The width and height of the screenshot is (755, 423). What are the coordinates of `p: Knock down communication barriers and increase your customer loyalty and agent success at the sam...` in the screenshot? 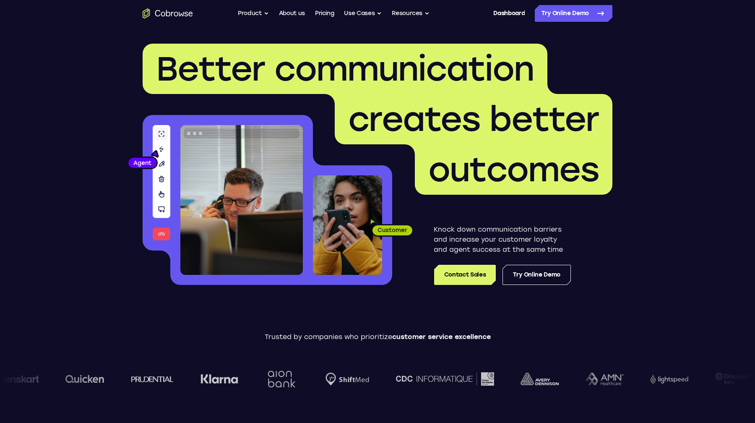 It's located at (502, 240).